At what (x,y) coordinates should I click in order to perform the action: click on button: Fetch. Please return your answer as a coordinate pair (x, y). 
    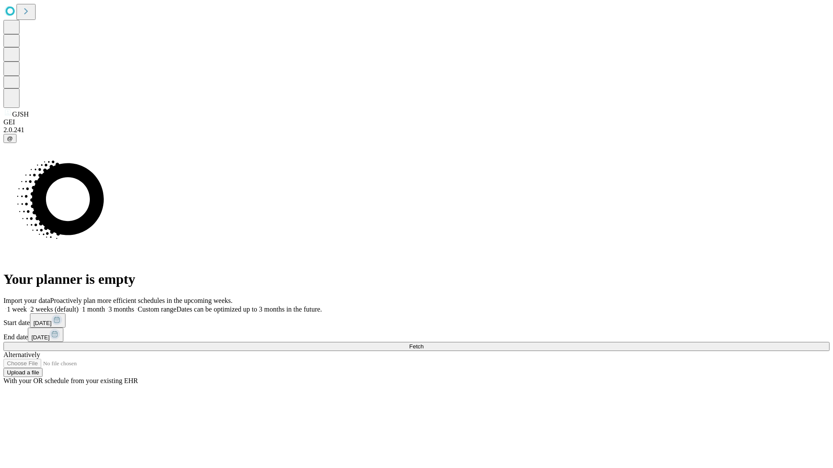
    Looking at the image, I should click on (416, 347).